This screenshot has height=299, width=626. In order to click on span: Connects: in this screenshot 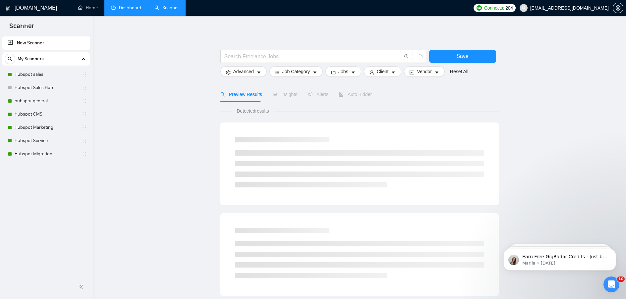, I will do `click(494, 8)`.